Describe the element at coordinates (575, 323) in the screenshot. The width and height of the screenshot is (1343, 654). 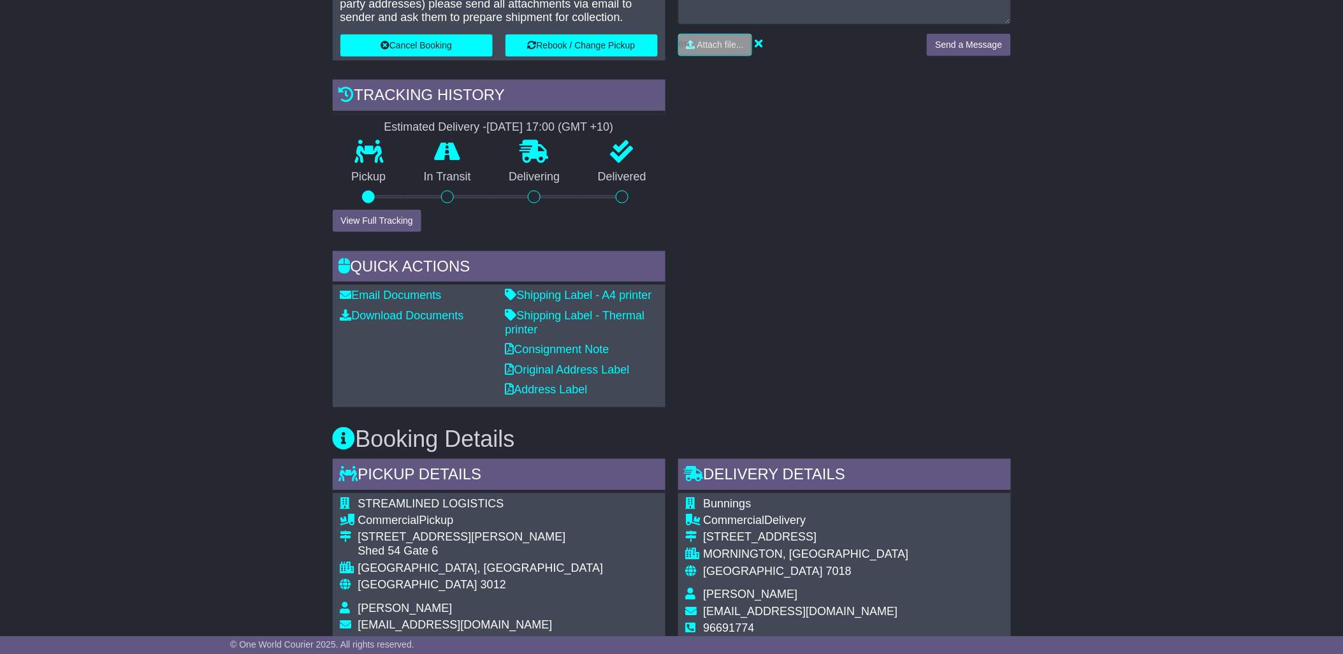
I see `a: Shipping Label - Thermal printer` at that location.